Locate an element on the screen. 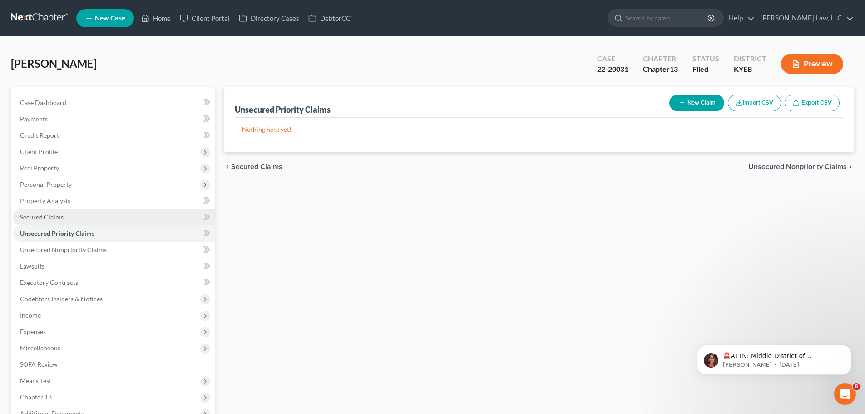 The width and height of the screenshot is (865, 414). a: Unsecured Nonpriority Claims is located at coordinates (114, 250).